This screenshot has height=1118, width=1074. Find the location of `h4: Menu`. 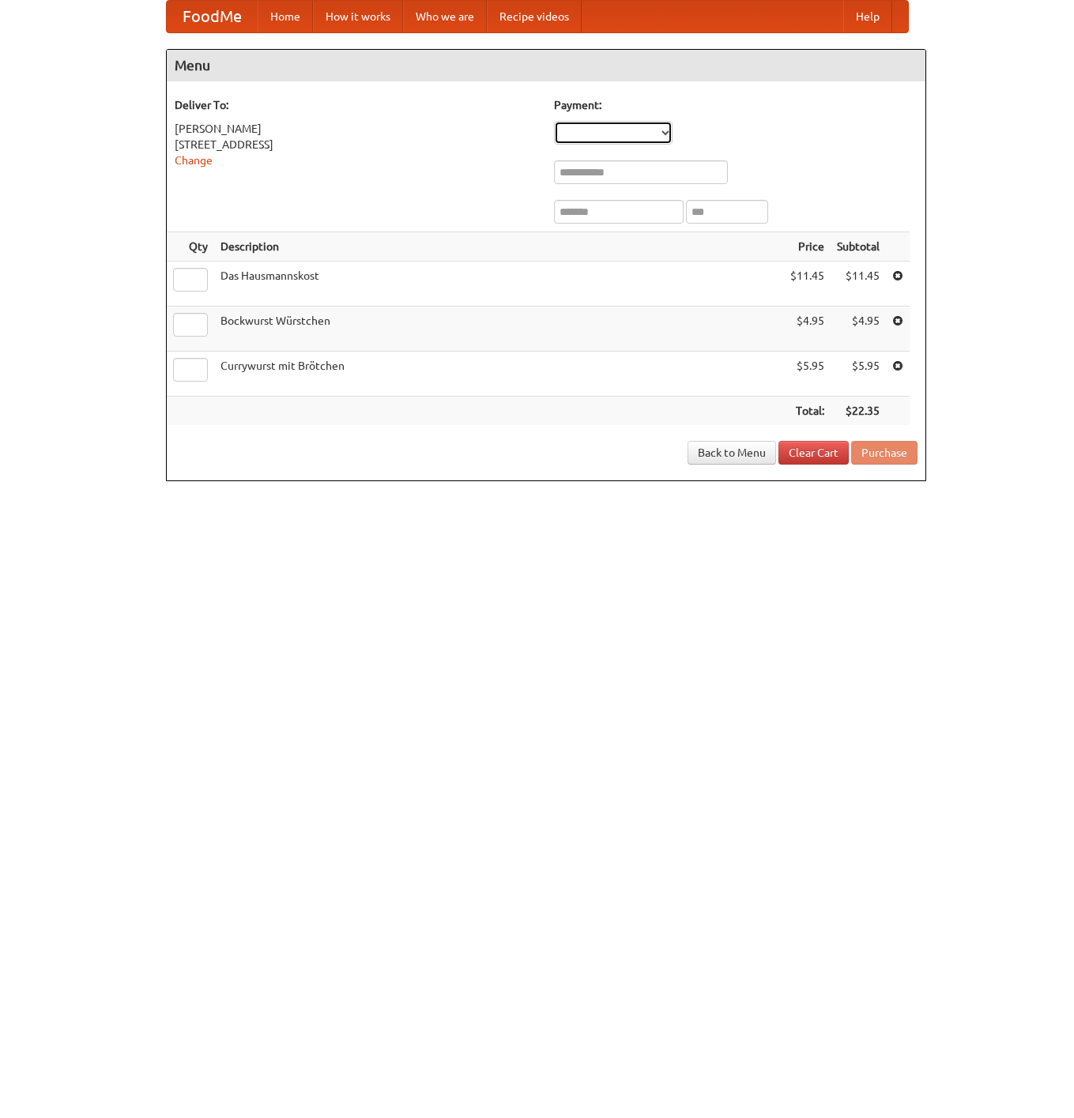

h4: Menu is located at coordinates (546, 66).